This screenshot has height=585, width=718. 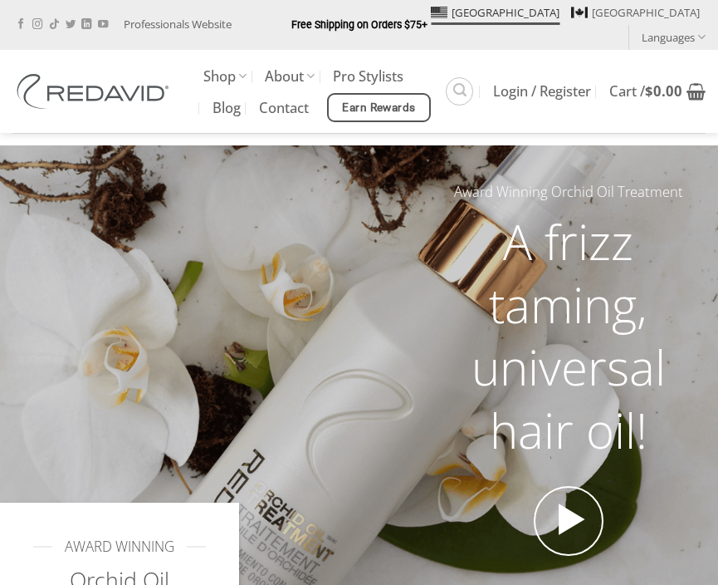 I want to click on span: Cart /, so click(x=646, y=91).